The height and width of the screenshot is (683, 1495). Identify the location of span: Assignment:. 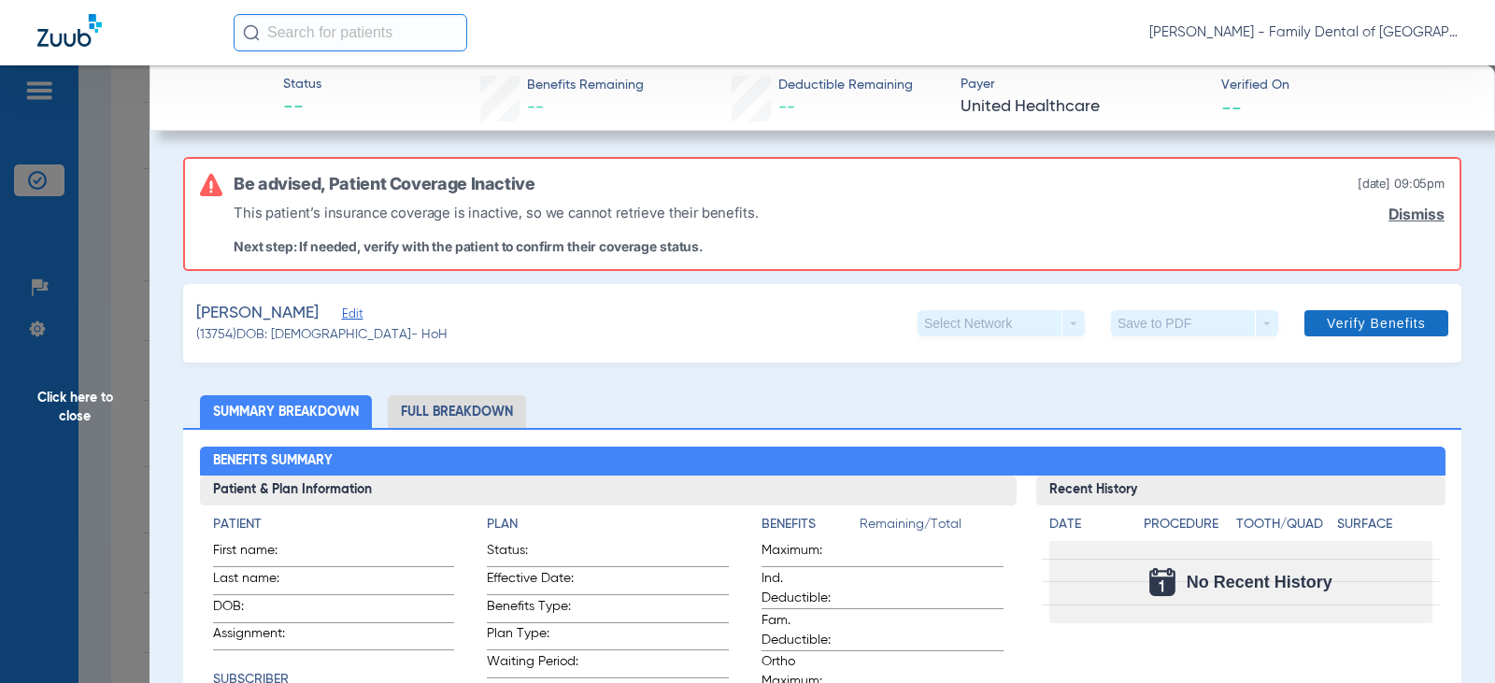
(259, 637).